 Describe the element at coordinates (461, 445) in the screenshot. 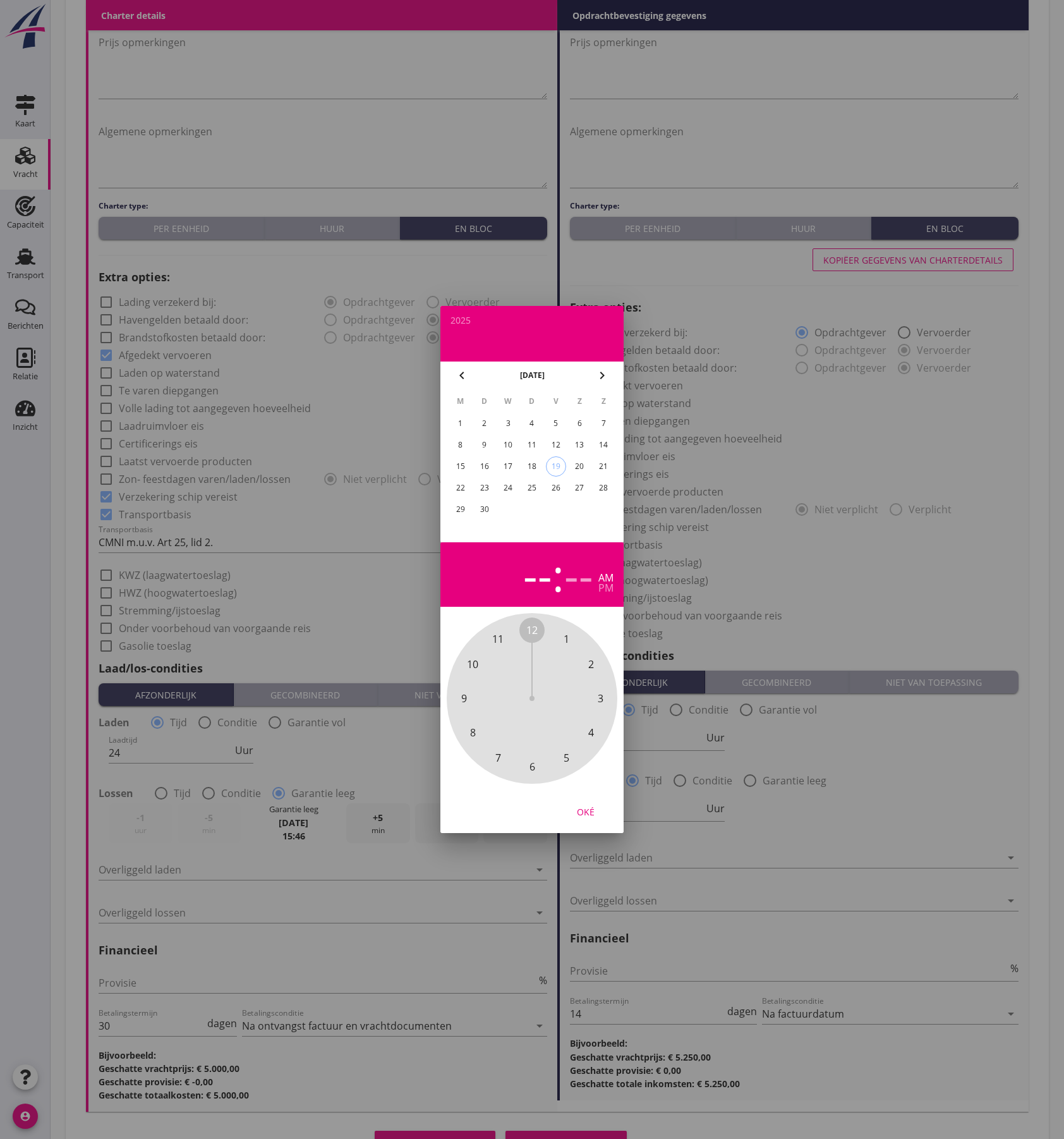

I see `div: 8` at that location.